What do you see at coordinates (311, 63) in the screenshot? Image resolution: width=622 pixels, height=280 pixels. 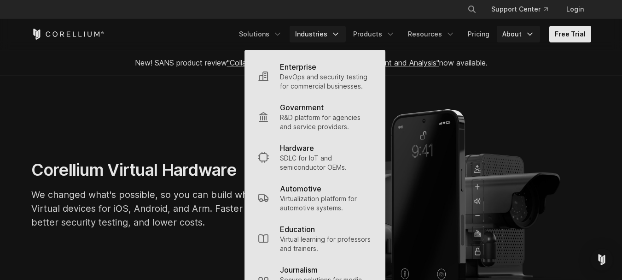 I see `span: New! SANS product review now available.` at bounding box center [311, 63].